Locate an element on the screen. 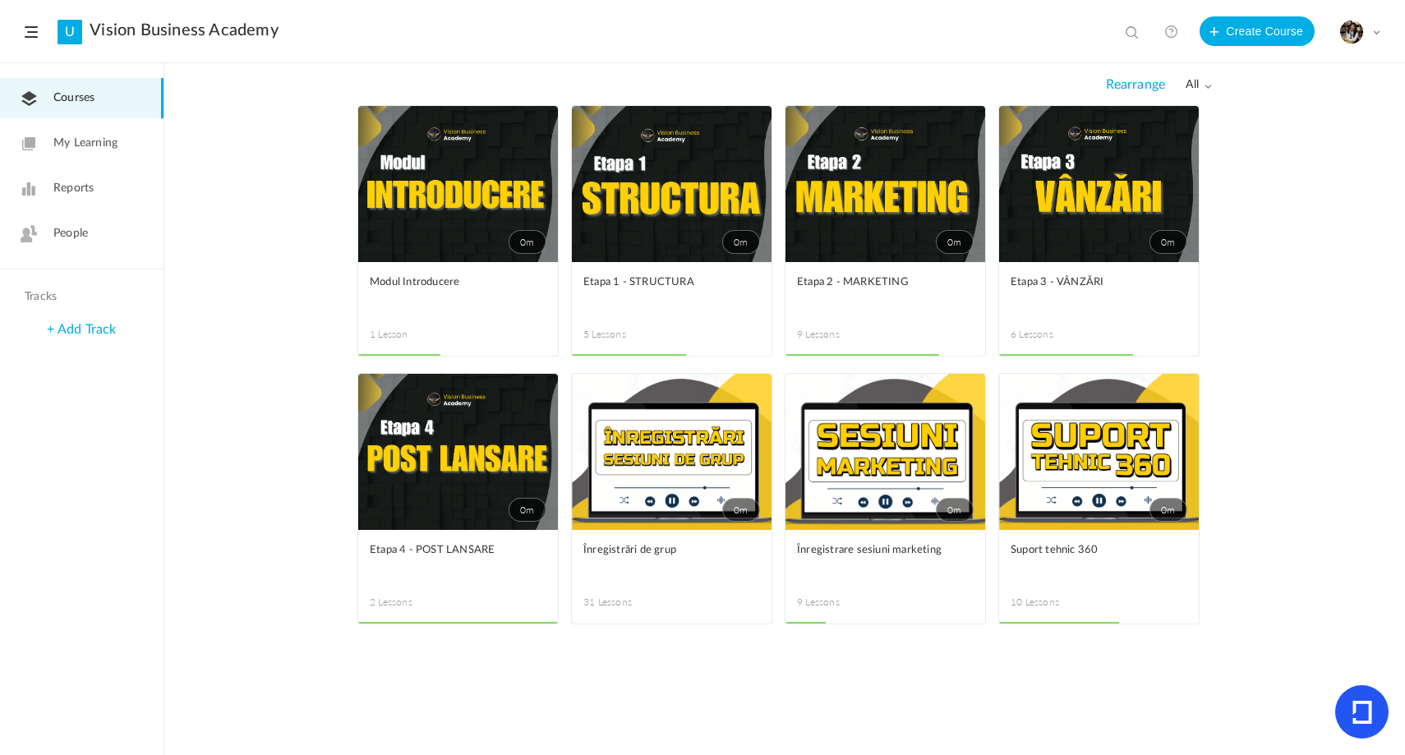 Image resolution: width=1405 pixels, height=755 pixels. span: 6 Lessons is located at coordinates (1055, 334).